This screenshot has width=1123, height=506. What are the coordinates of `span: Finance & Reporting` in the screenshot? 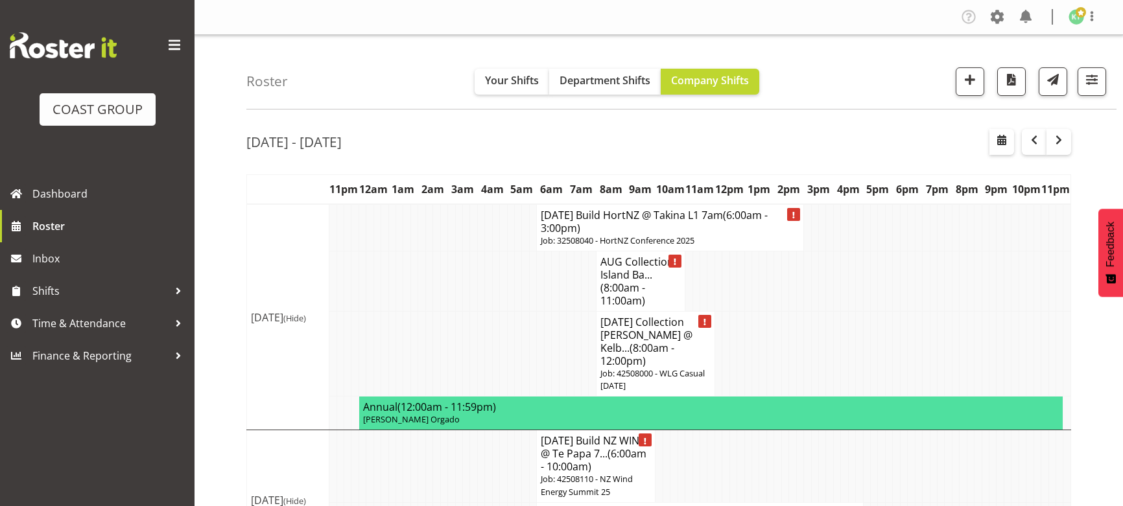 It's located at (100, 356).